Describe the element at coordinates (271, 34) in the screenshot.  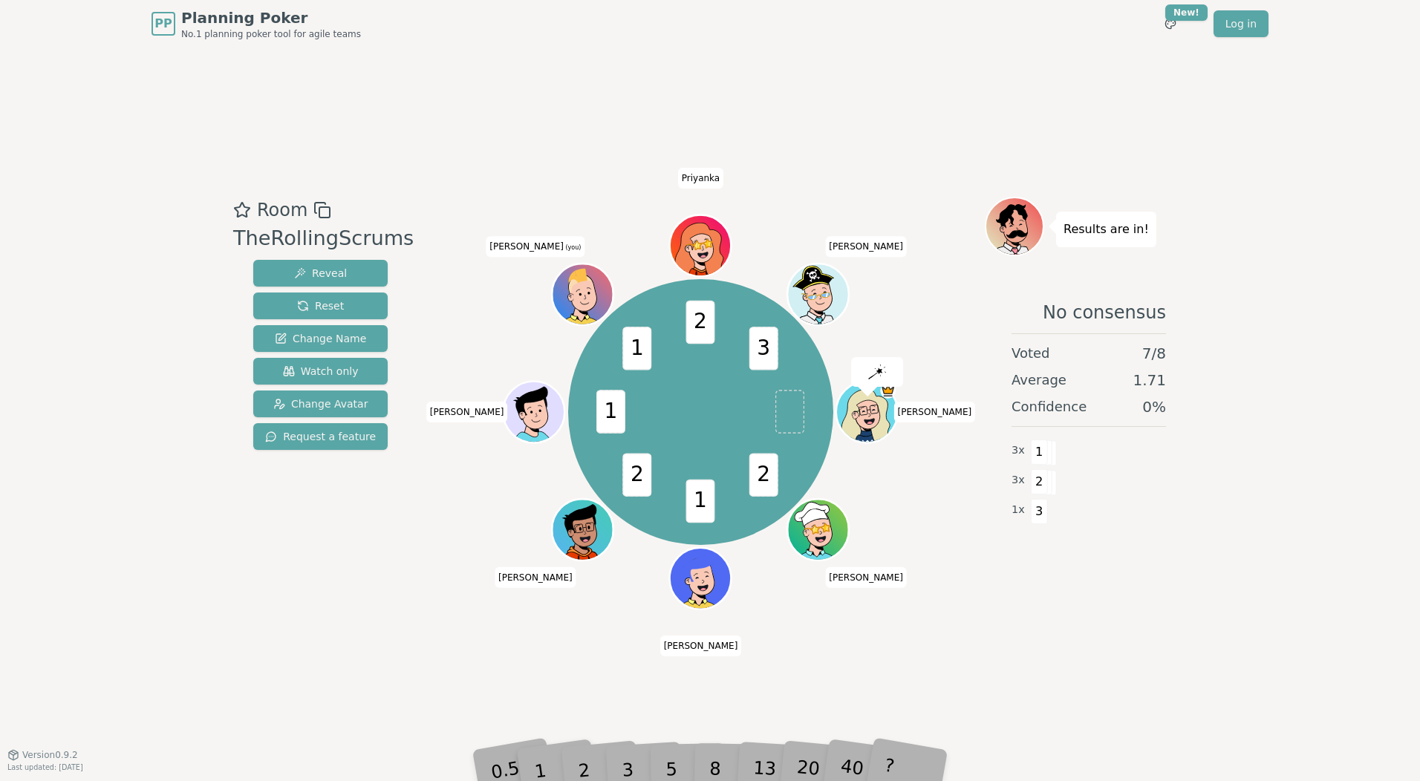
I see `span: No.1 planning poker tool for agile teams` at that location.